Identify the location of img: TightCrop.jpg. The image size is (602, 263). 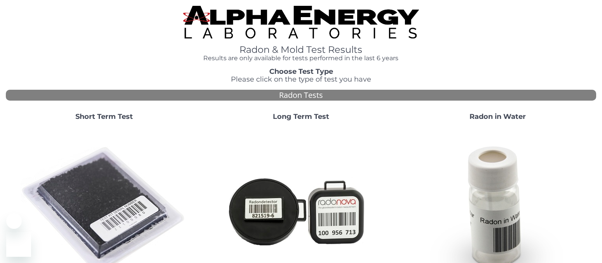
(301, 22).